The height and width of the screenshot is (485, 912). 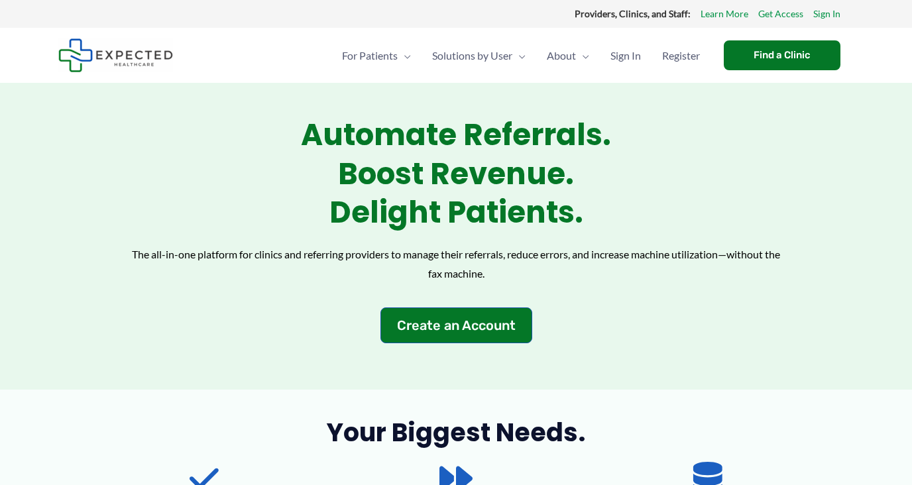 I want to click on img: Expected Healthcare Logo - side, dark font, small, so click(x=115, y=55).